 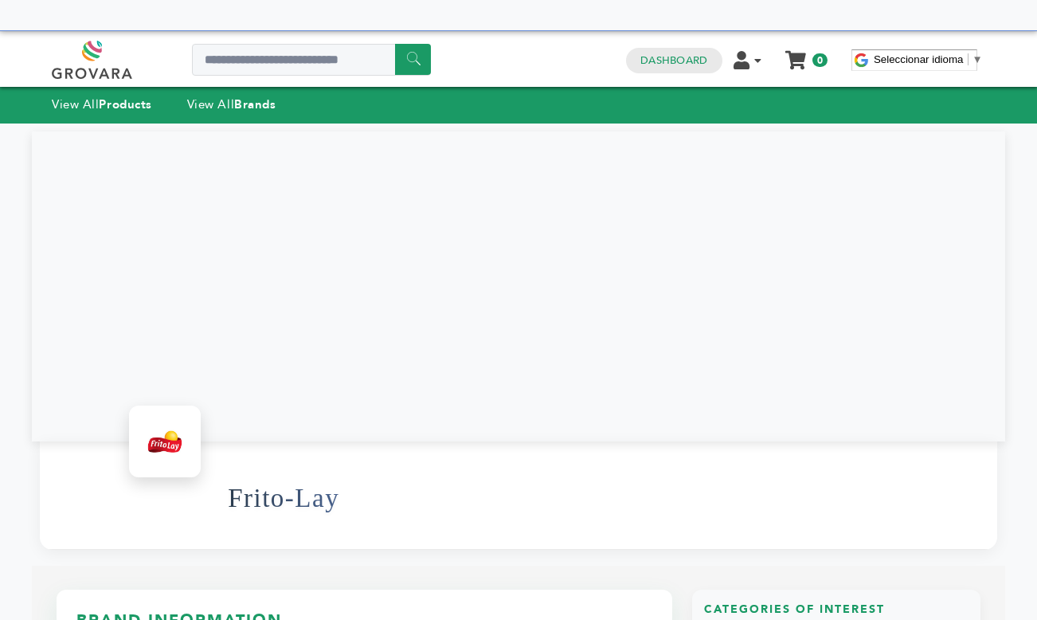 I want to click on h1: Frito-Lay, so click(x=284, y=498).